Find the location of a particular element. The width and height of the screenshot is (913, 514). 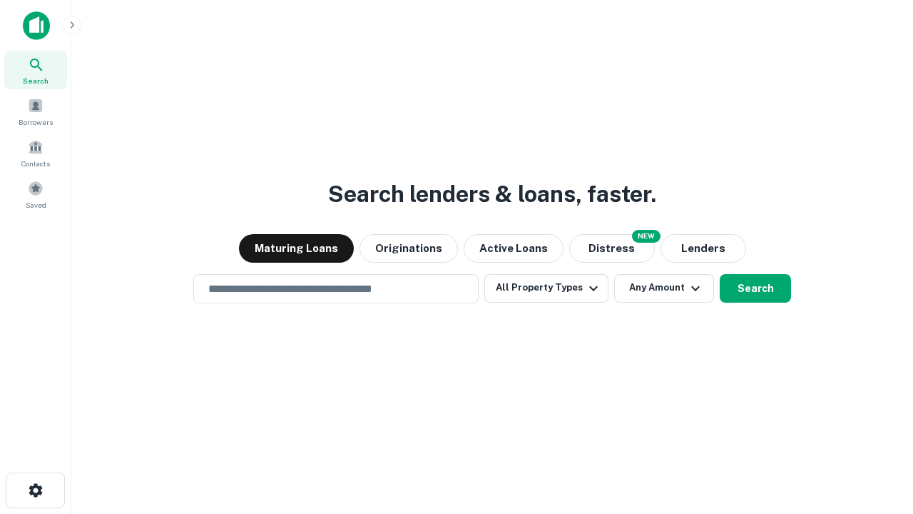

div: Chat Widget is located at coordinates (877, 388).